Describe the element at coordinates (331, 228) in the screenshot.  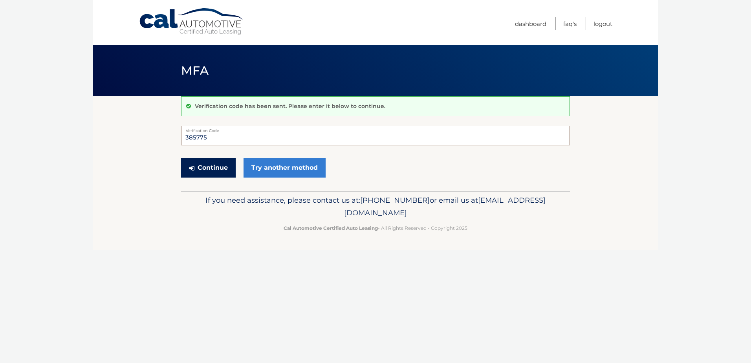
I see `strong: Cal Automotive Certified Auto Leasing` at that location.